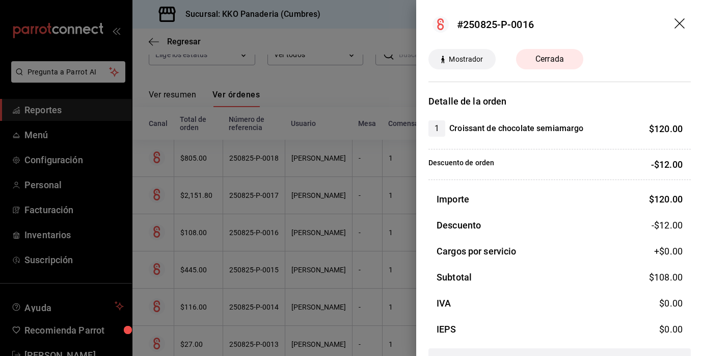  What do you see at coordinates (667, 164) in the screenshot?
I see `p: -$12.00` at bounding box center [667, 164].